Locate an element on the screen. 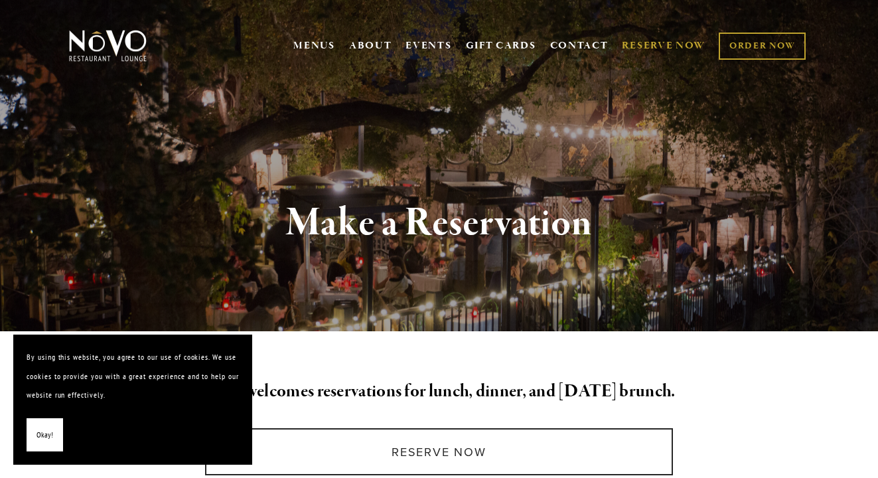 Image resolution: width=878 pixels, height=478 pixels. a: EVENTS is located at coordinates (428, 46).